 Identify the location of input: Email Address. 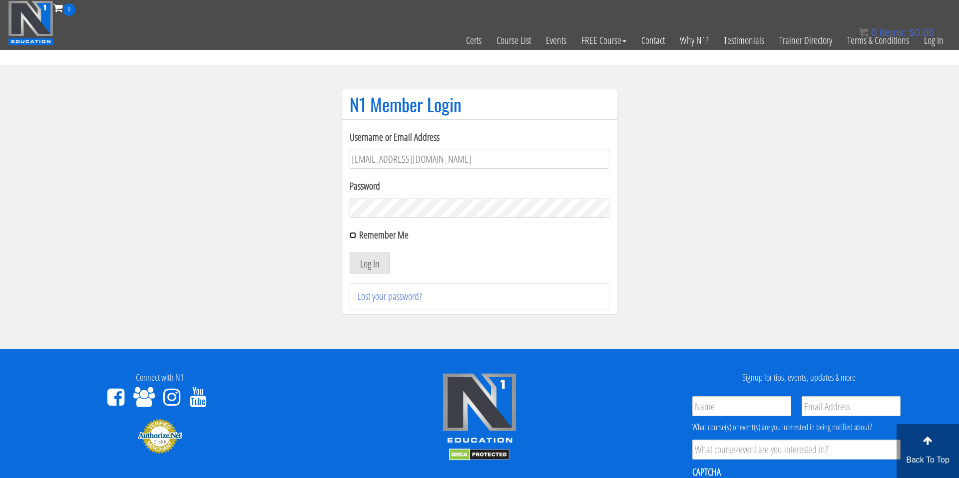
(851, 406).